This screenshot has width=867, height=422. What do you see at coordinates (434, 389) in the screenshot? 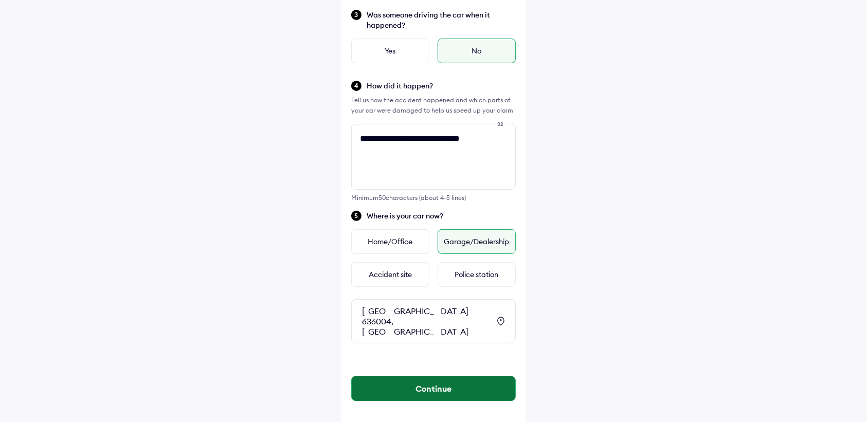
I see `button: Continue` at bounding box center [434, 389].